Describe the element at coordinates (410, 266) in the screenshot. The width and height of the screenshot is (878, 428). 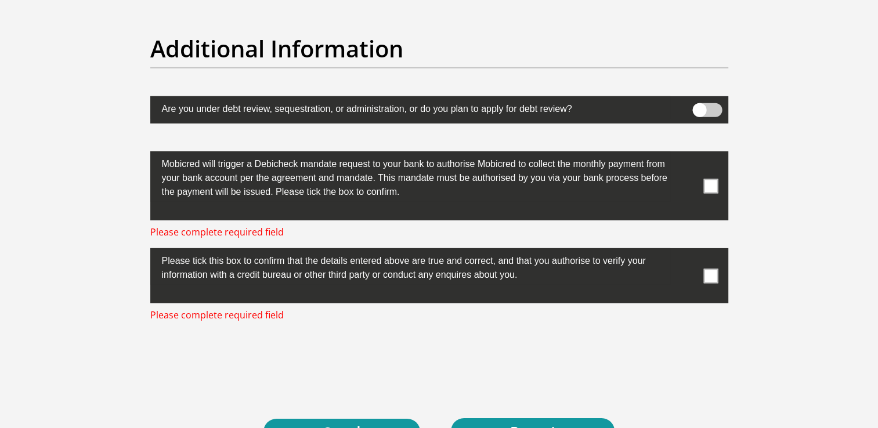
I see `label: Please tick this box to confirm that the details entered above are true and correct, and that you...` at that location.